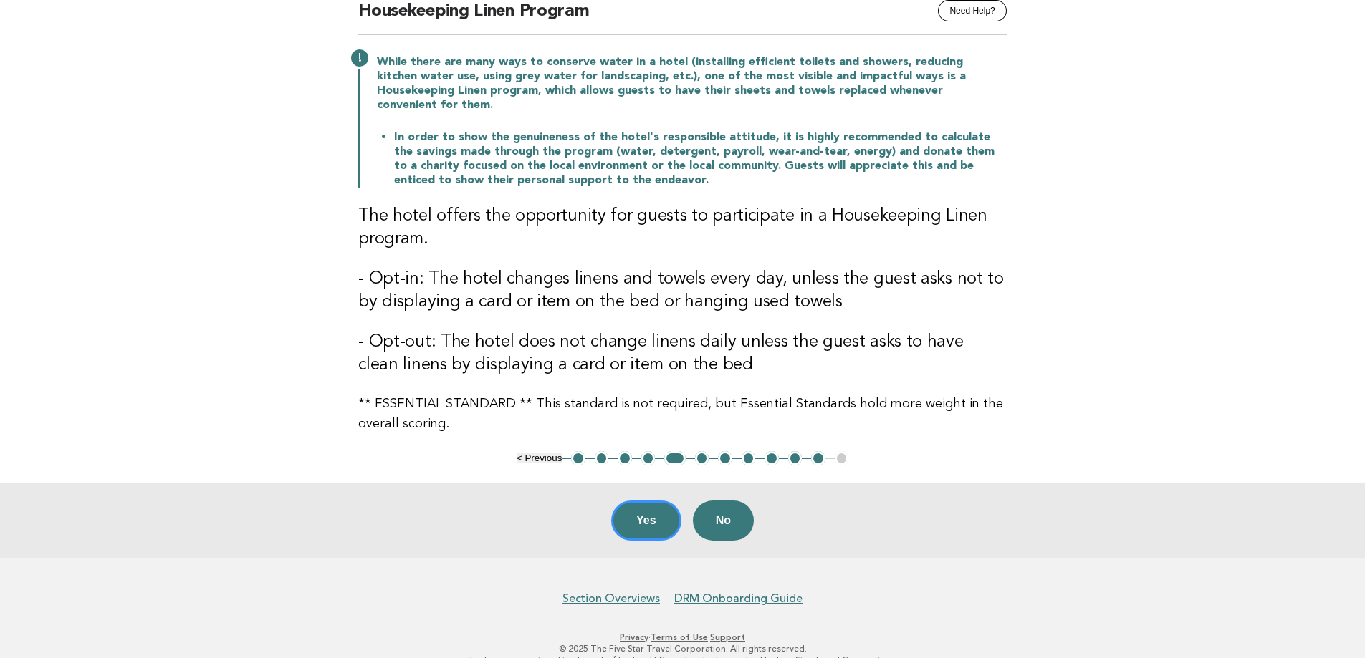 The height and width of the screenshot is (658, 1365). Describe the element at coordinates (725, 458) in the screenshot. I see `button: 7` at that location.